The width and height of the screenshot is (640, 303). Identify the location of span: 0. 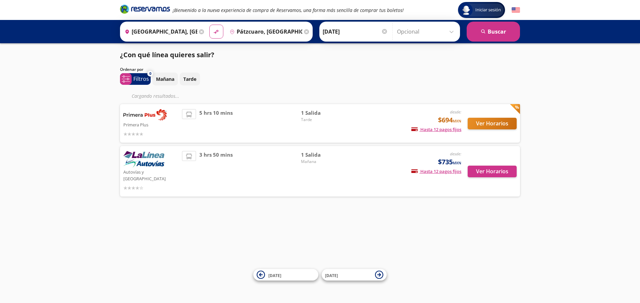
(150, 74).